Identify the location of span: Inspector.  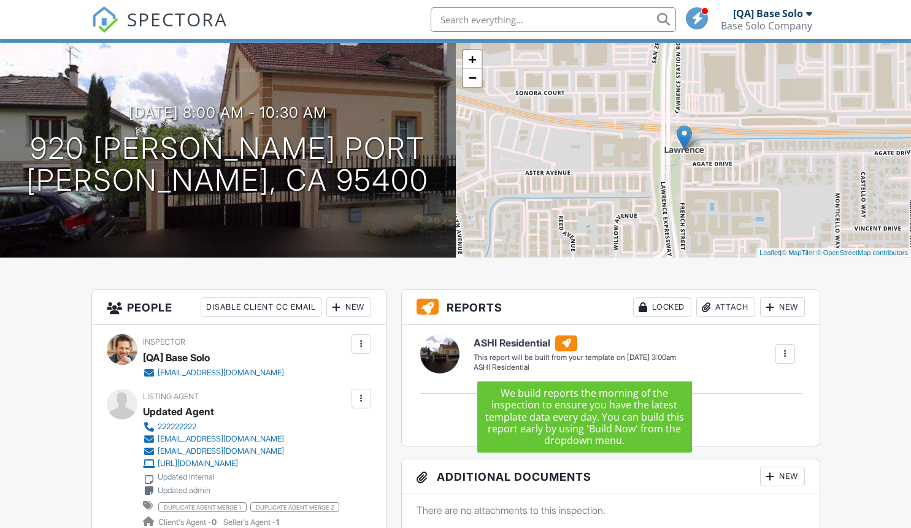
(164, 342).